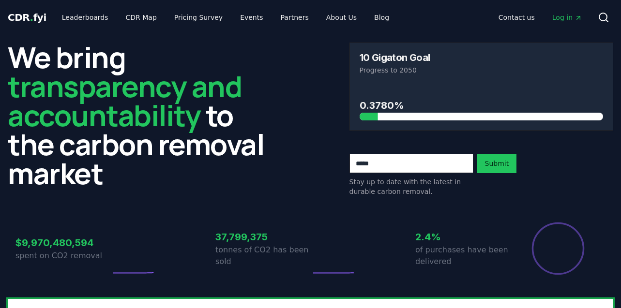 The image size is (621, 308). What do you see at coordinates (411, 187) in the screenshot?
I see `p: Stay up to date with the latest in durable carbon removal.` at bounding box center [411, 187].